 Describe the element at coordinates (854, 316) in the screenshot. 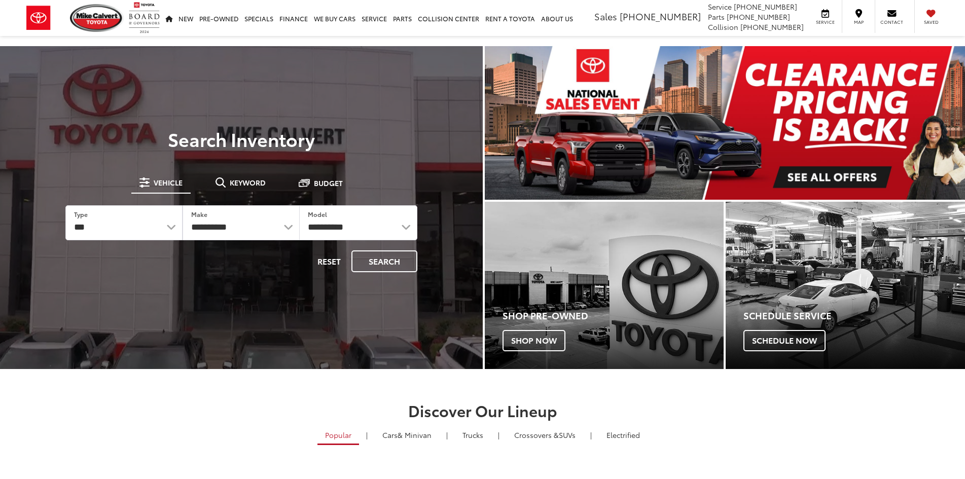

I see `h4: Schedule Service` at that location.